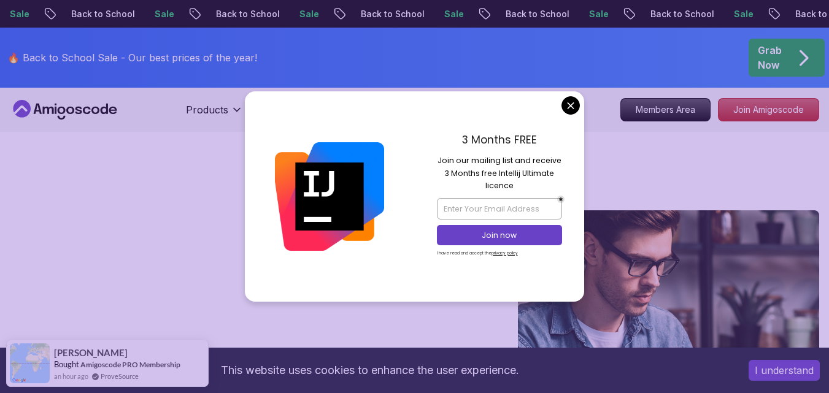 This screenshot has width=829, height=393. Describe the element at coordinates (665, 110) in the screenshot. I see `p: Members Area` at that location.